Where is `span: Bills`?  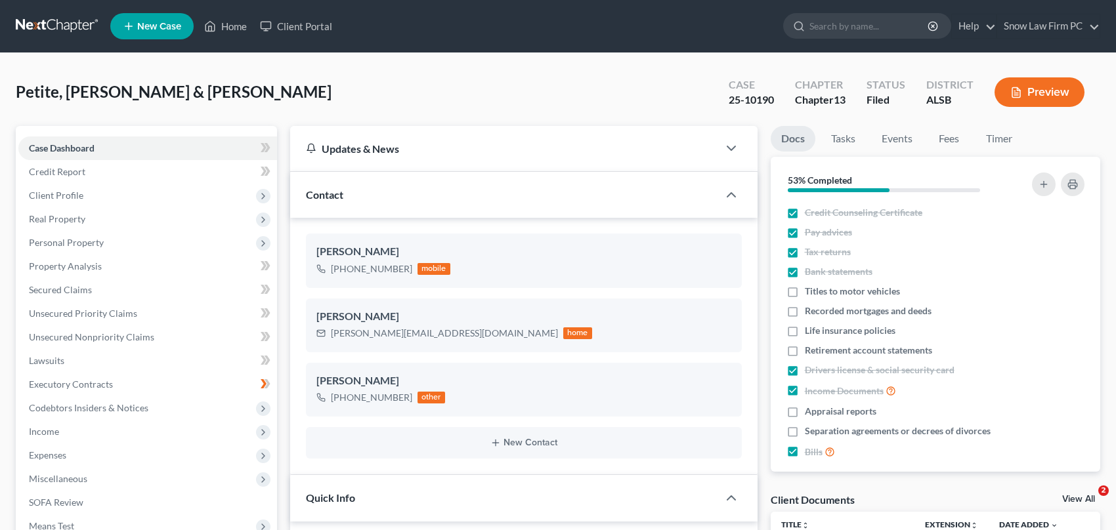
span: Bills is located at coordinates (813, 452).